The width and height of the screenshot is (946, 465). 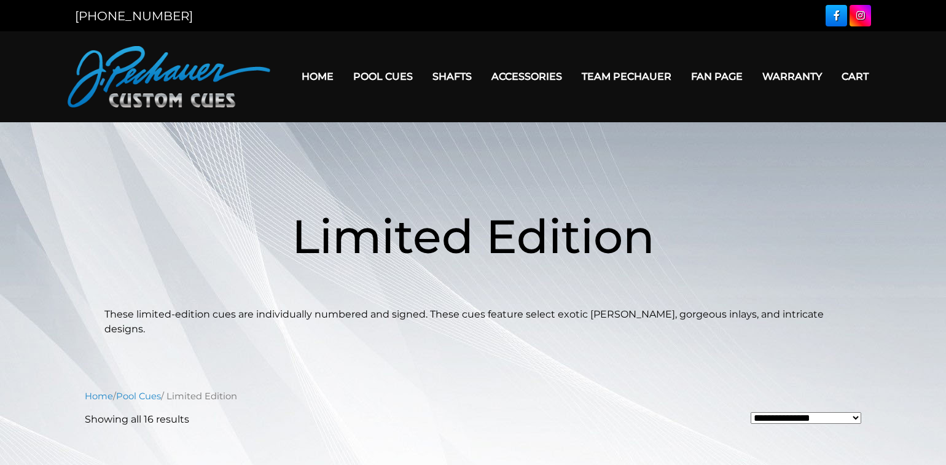 I want to click on nav: Breadcrumb, so click(x=473, y=396).